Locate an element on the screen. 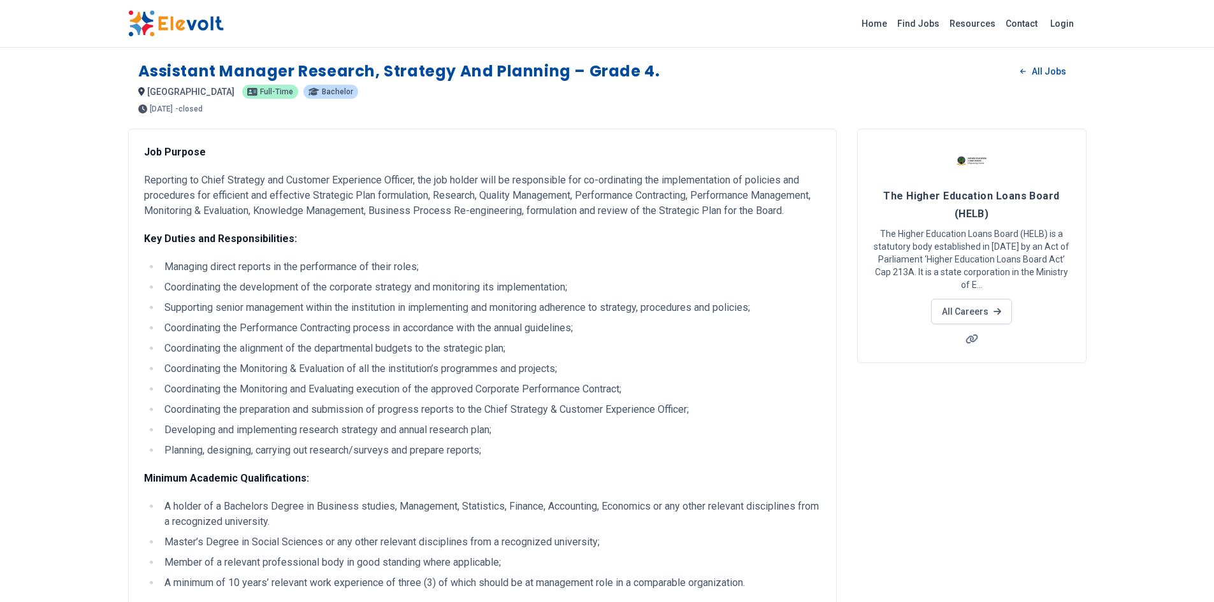 Image resolution: width=1214 pixels, height=602 pixels. li: Coordinating the Performance Contracting process in accordance with the annual guidelines; is located at coordinates (491, 328).